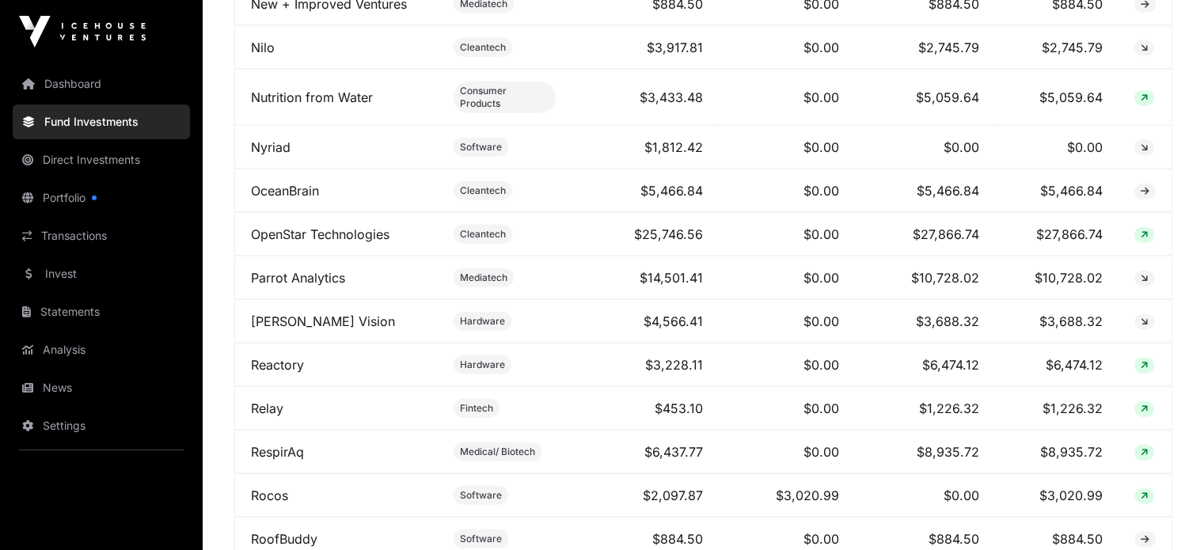  What do you see at coordinates (312, 97) in the screenshot?
I see `a: Nutrition from Water` at bounding box center [312, 97].